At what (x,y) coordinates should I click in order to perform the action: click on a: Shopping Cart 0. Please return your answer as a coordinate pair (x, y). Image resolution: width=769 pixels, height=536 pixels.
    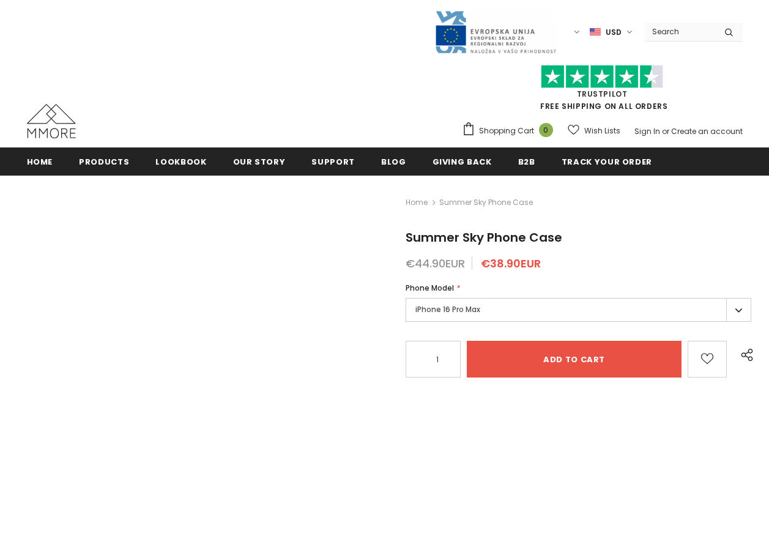
    Looking at the image, I should click on (510, 131).